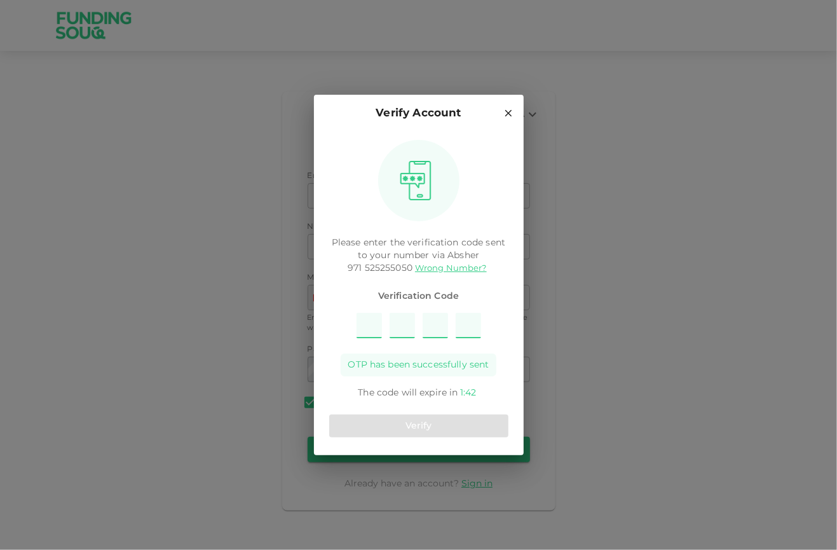 Image resolution: width=837 pixels, height=550 pixels. Describe the element at coordinates (407, 393) in the screenshot. I see `span: The code will expire in` at that location.